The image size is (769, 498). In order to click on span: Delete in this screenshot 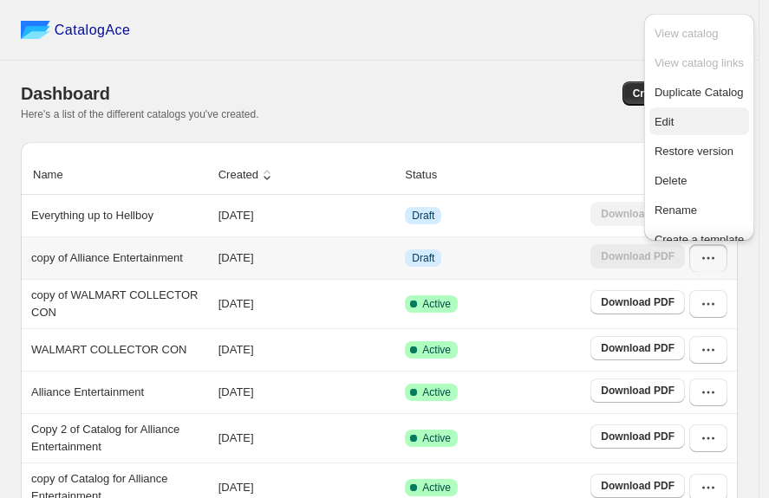, I will do `click(671, 180)`.